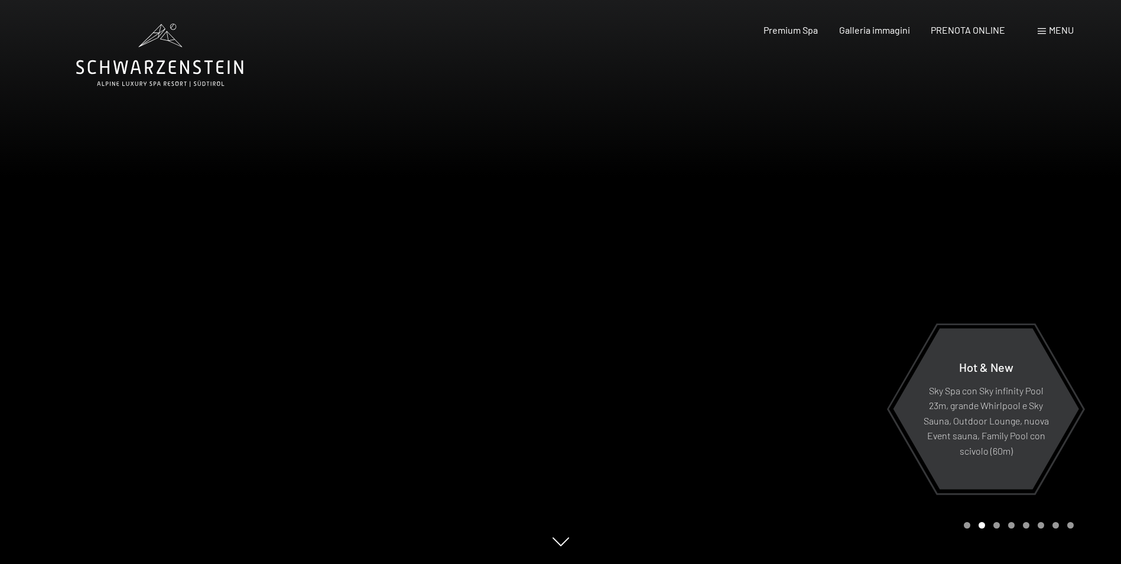  I want to click on div: Carousel Page 5, so click(1026, 525).